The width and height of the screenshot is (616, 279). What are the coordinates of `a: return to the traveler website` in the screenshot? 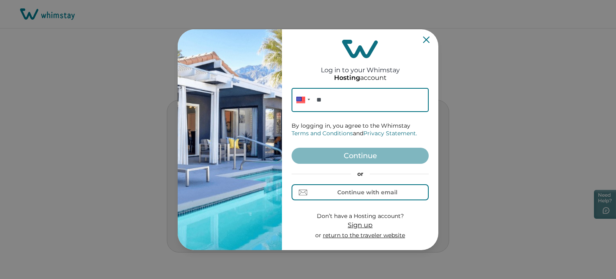 It's located at (364, 235).